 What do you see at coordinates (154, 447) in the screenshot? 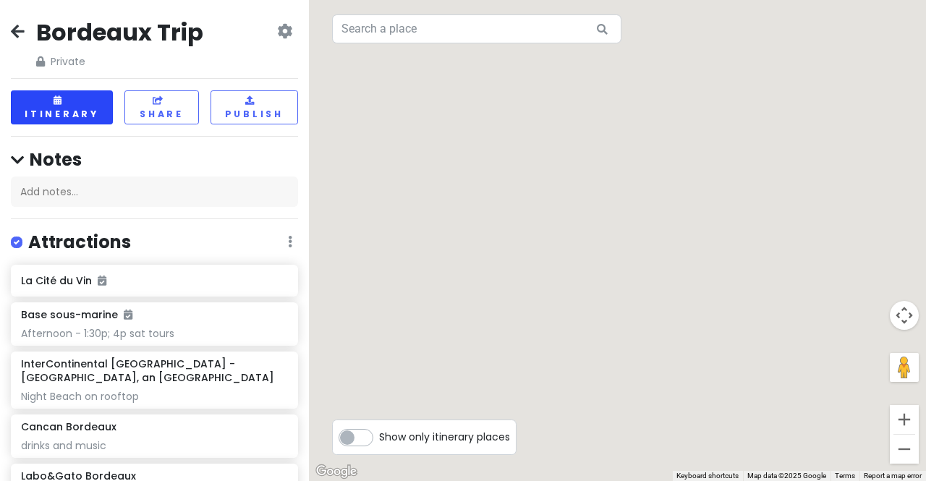
I see `div: drinks and music` at bounding box center [154, 447].